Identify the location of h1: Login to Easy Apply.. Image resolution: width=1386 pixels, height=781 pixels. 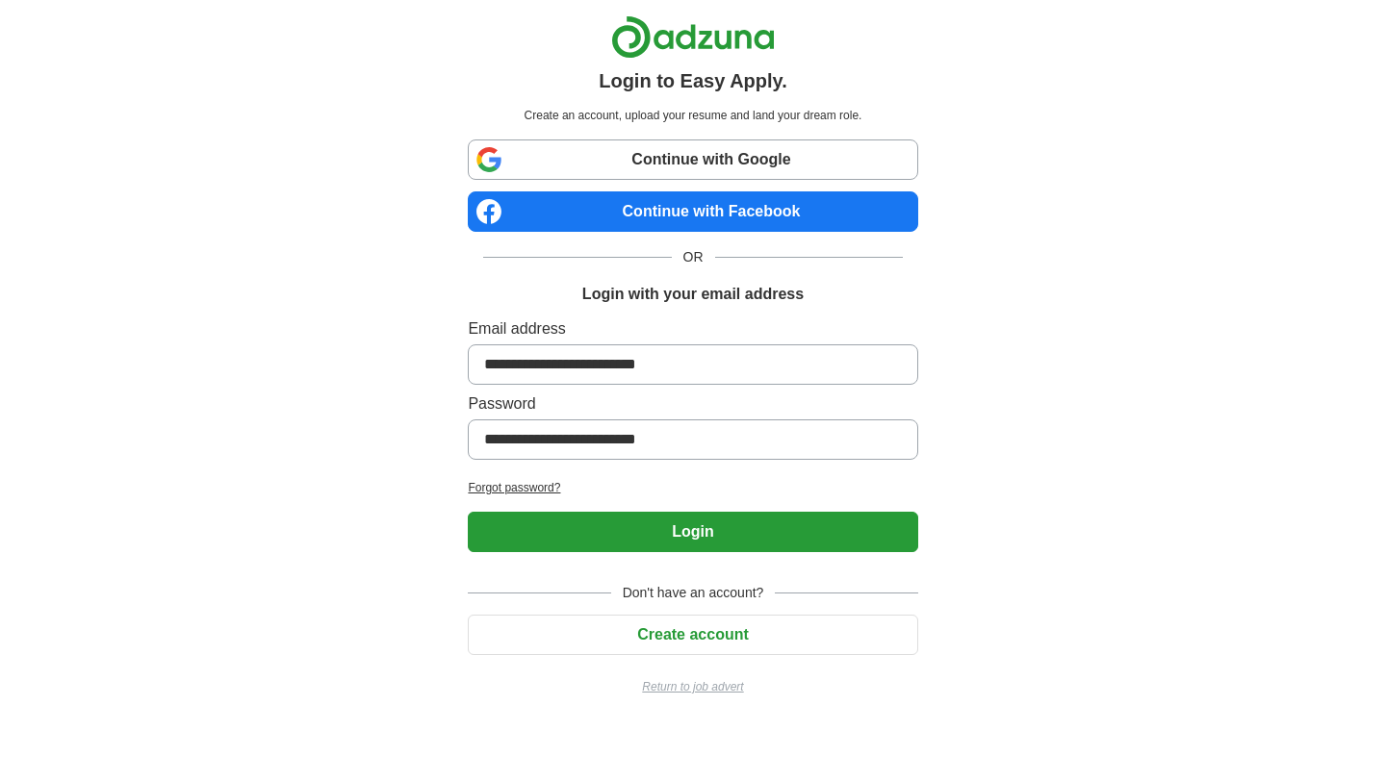
(693, 81).